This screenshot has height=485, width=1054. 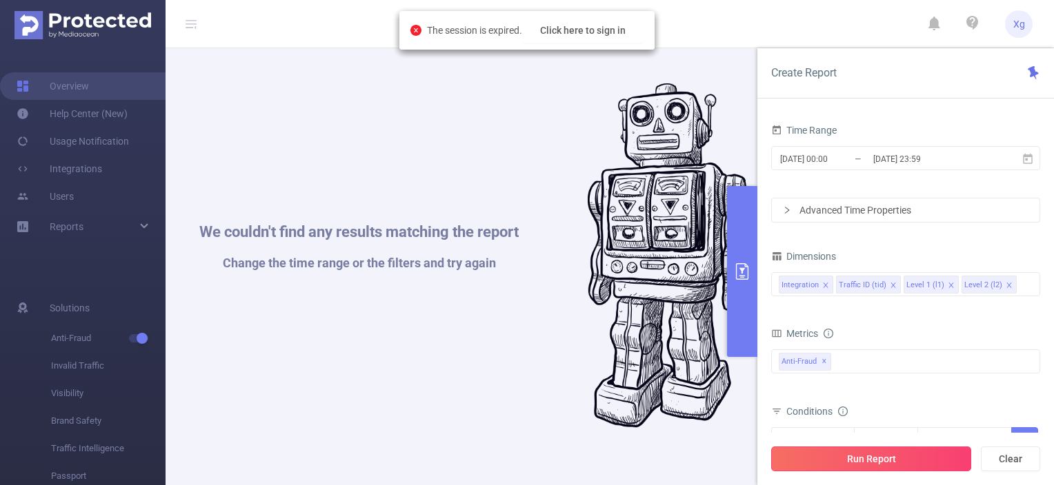 What do you see at coordinates (108, 394) in the screenshot?
I see `span: Visibility` at bounding box center [108, 394].